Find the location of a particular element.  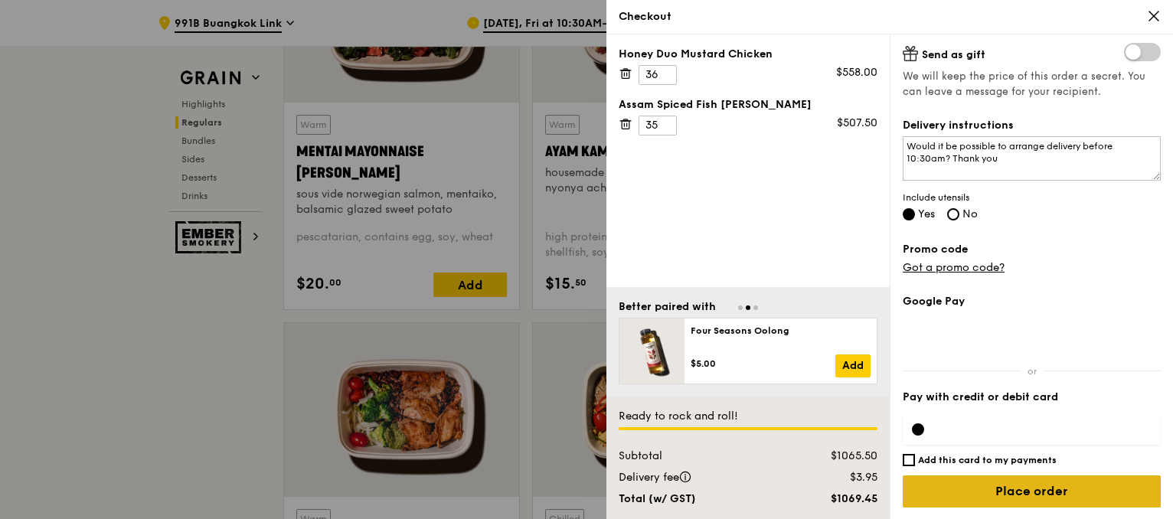

div: Better paired with is located at coordinates (667, 307).